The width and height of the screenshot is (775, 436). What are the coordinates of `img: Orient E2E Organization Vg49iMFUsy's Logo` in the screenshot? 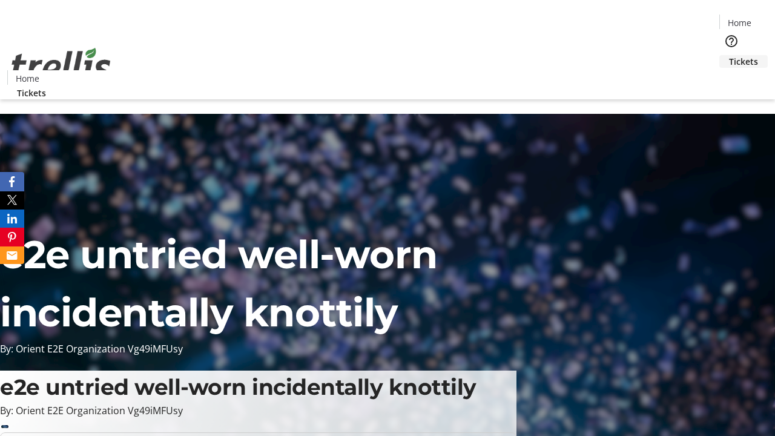 It's located at (61, 65).